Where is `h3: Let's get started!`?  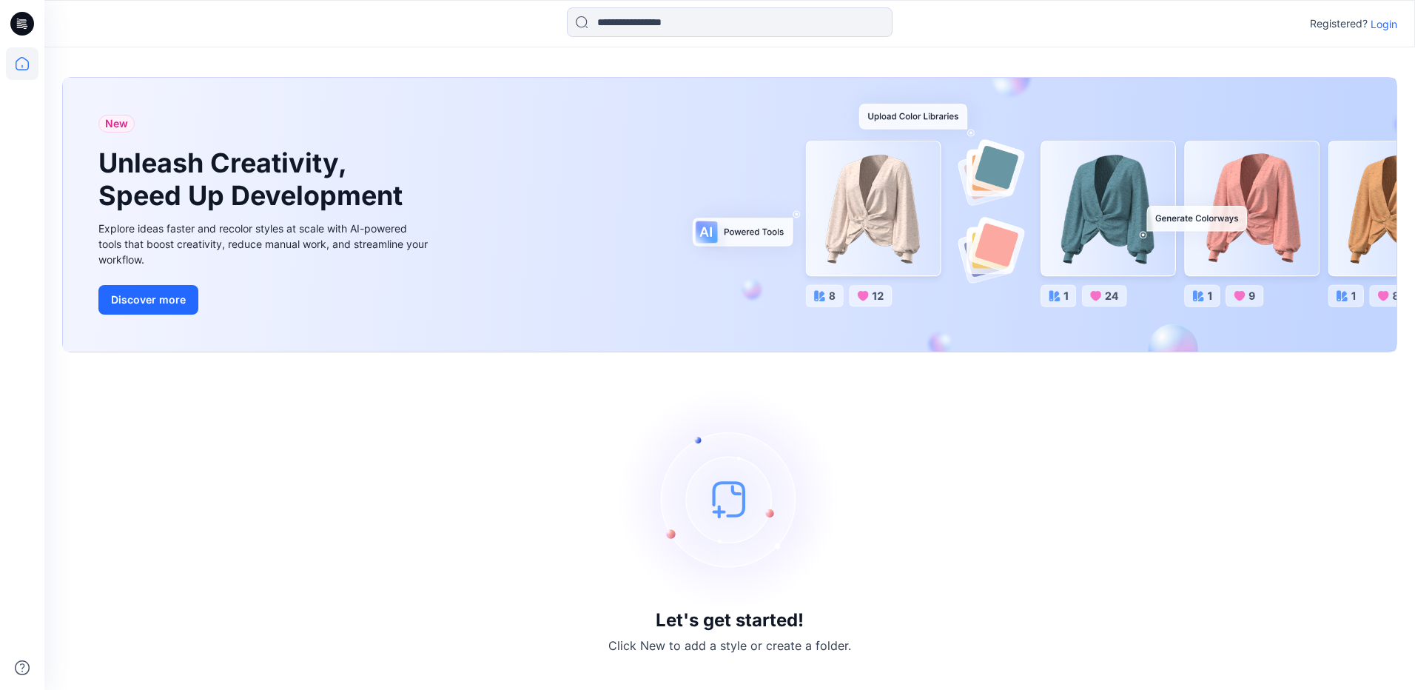 h3: Let's get started! is located at coordinates (730, 620).